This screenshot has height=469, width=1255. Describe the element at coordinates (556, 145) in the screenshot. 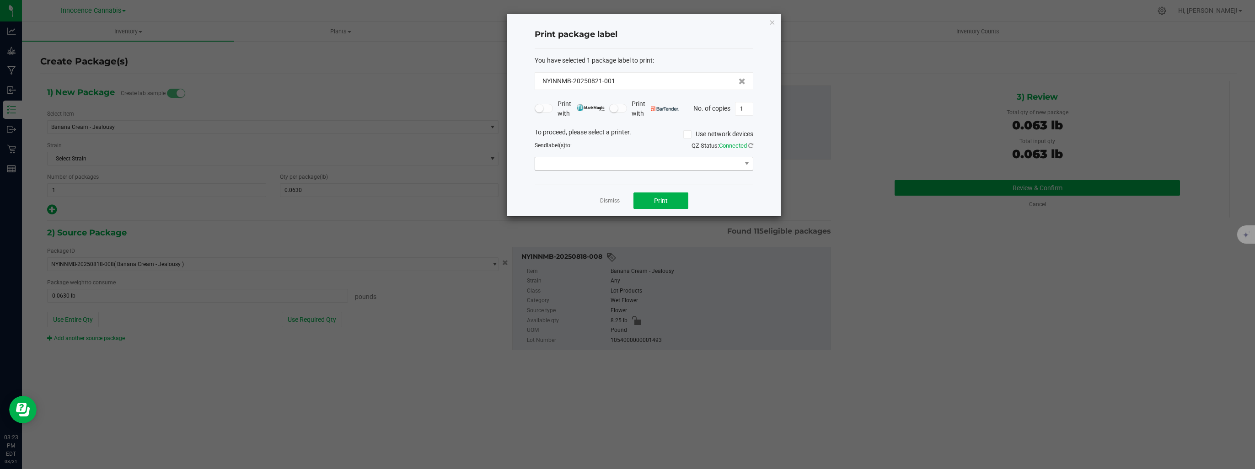

I see `span: label(s)` at that location.